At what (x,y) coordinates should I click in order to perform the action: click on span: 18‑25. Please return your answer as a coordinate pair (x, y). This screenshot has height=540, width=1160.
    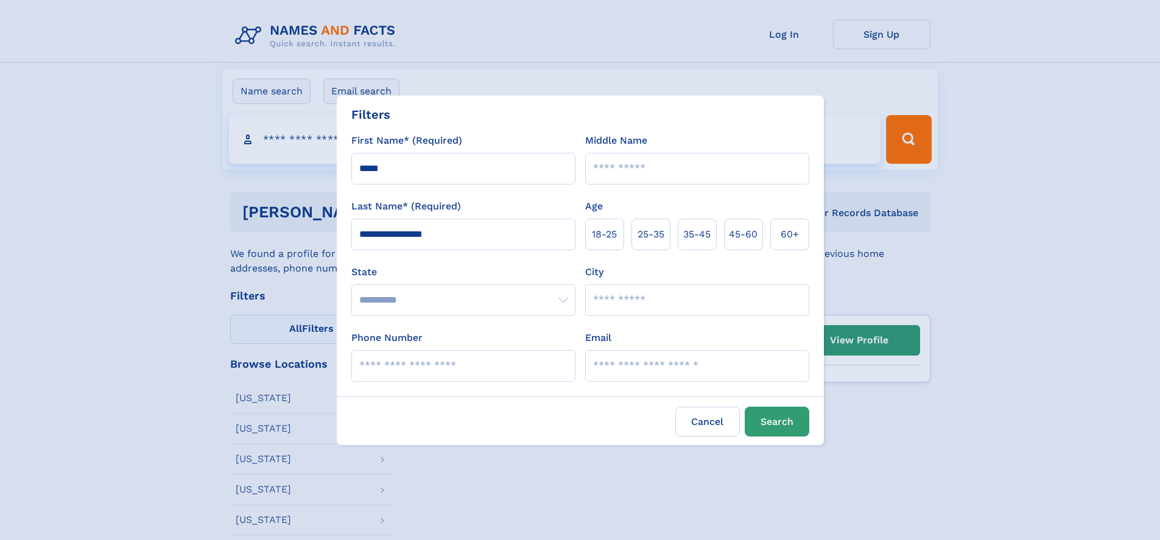
    Looking at the image, I should click on (604, 234).